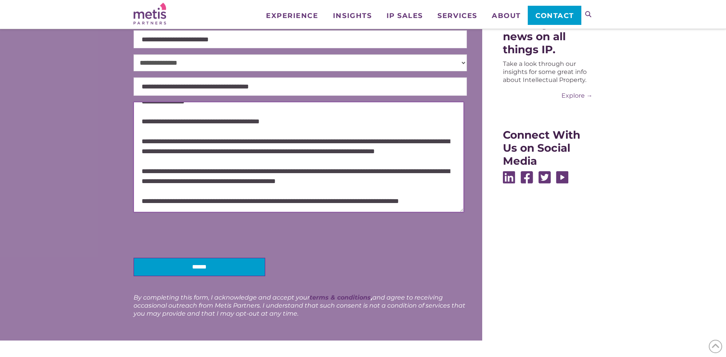  What do you see at coordinates (554, 15) in the screenshot?
I see `a: Contact` at bounding box center [554, 15].